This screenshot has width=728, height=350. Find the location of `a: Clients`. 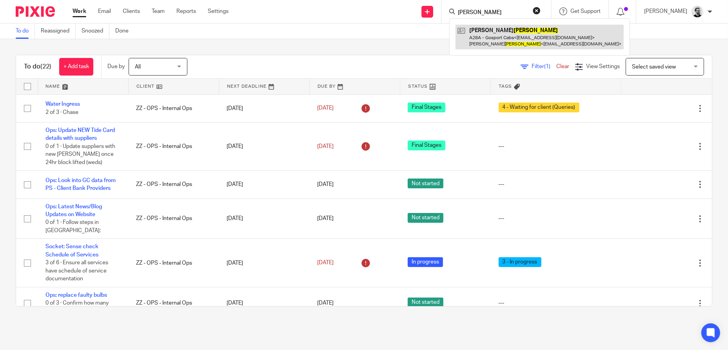

a: Clients is located at coordinates (131, 11).